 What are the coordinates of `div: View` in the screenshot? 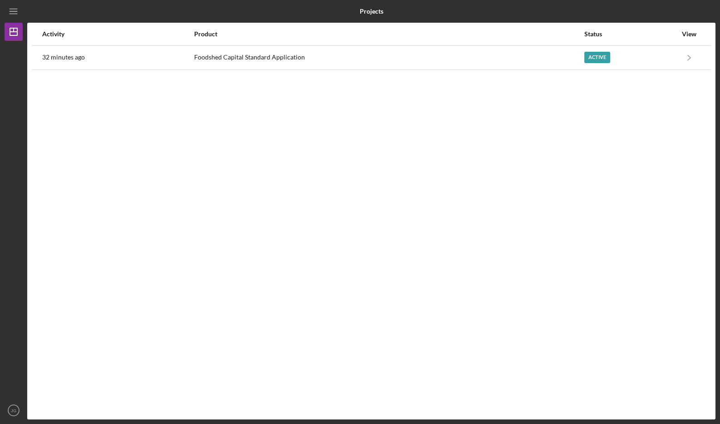 It's located at (689, 34).